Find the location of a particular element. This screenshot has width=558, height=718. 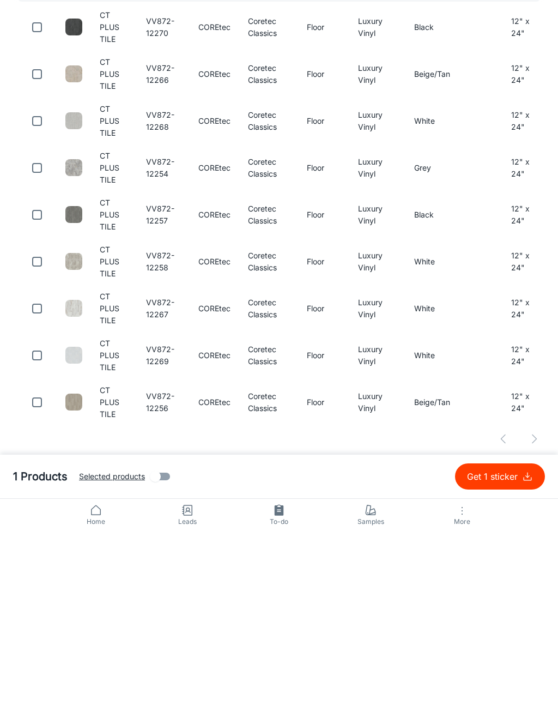

span: Show unavailable is located at coordinates (44, 87).